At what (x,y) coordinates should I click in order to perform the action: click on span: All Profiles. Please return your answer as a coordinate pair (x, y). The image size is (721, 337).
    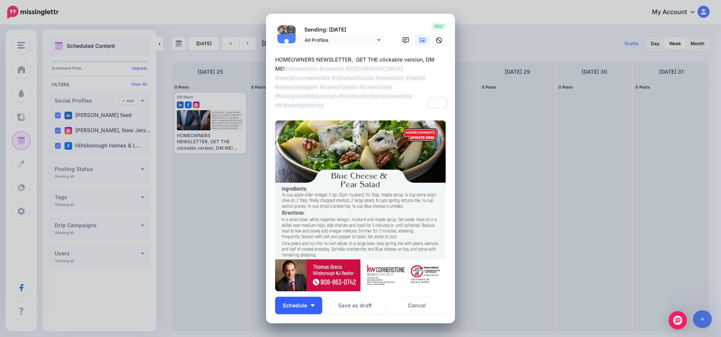
    Looking at the image, I should click on (340, 40).